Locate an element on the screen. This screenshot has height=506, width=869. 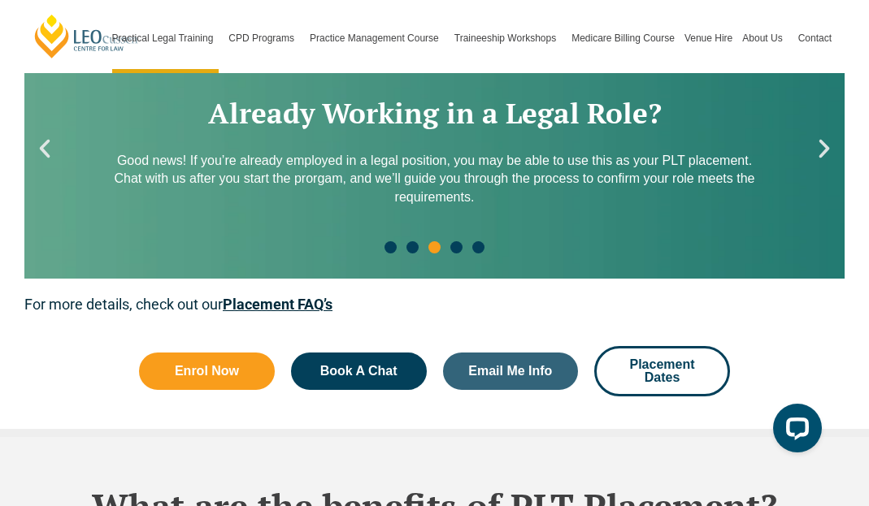
div: 3 / 5 is located at coordinates (434, 149).